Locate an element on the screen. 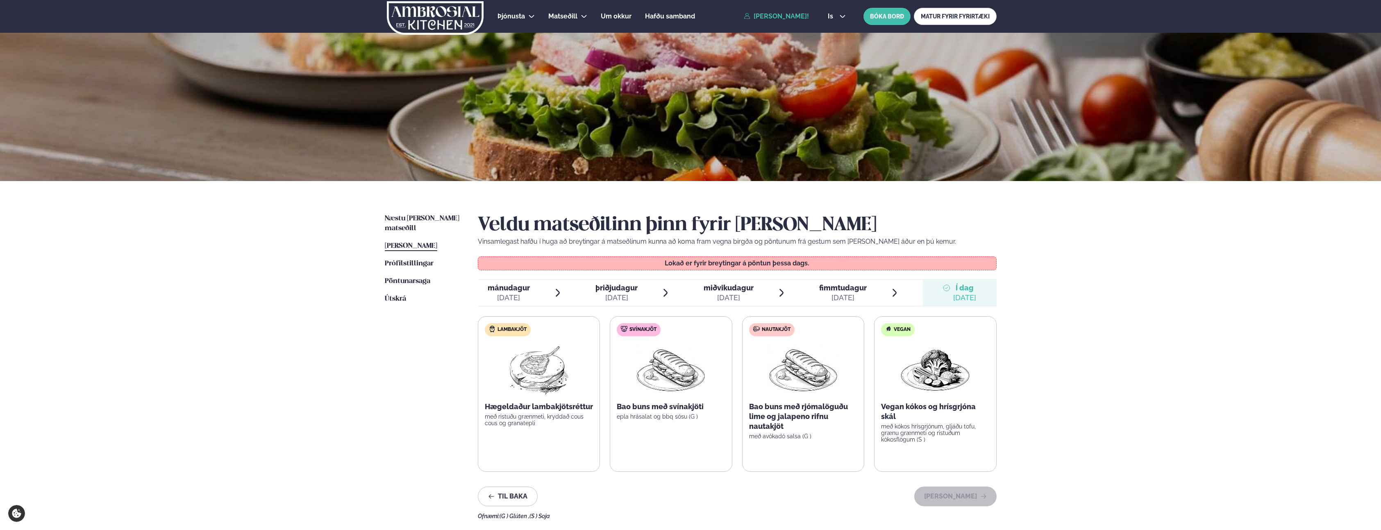 This screenshot has height=530, width=1381. span: is is located at coordinates (832, 16).